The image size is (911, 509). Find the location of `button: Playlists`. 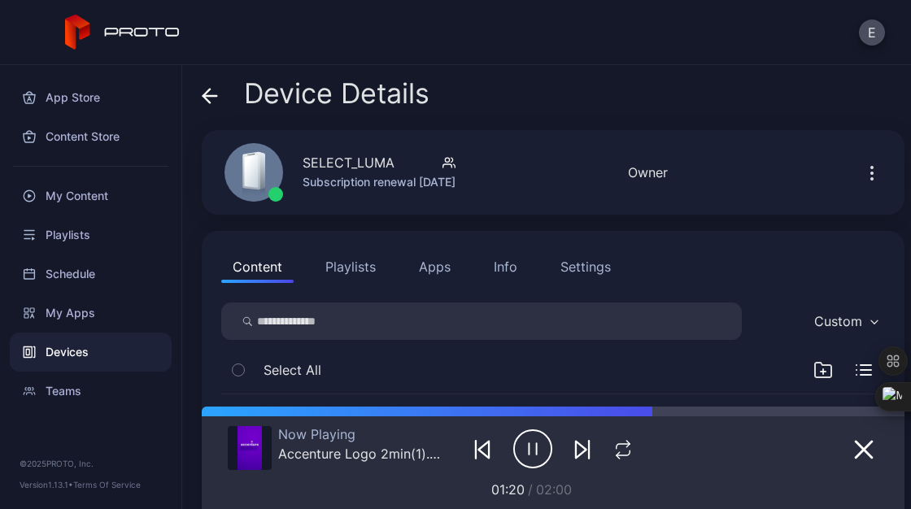

button: Playlists is located at coordinates (351, 267).